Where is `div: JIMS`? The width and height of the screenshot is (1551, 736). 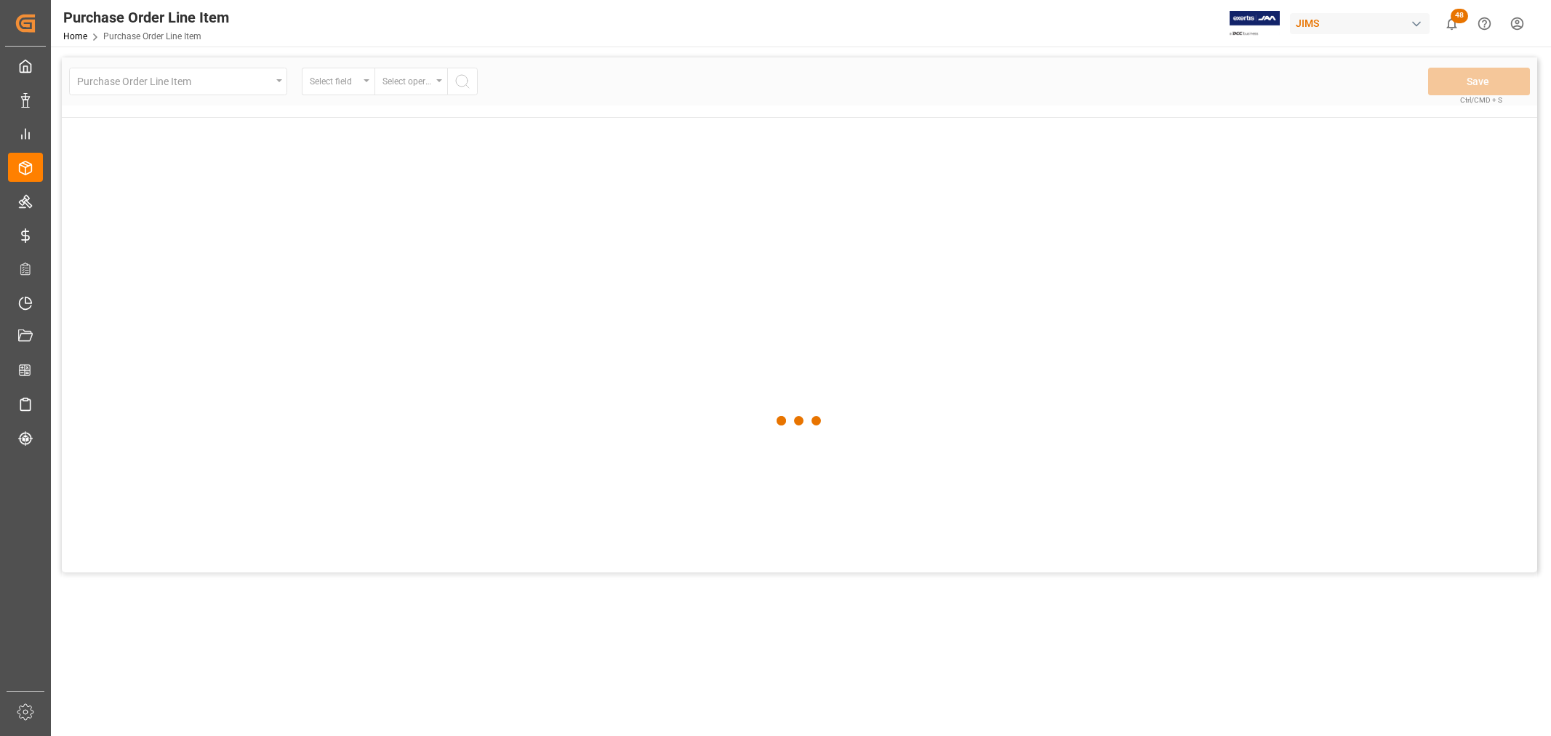
div: JIMS is located at coordinates (1360, 23).